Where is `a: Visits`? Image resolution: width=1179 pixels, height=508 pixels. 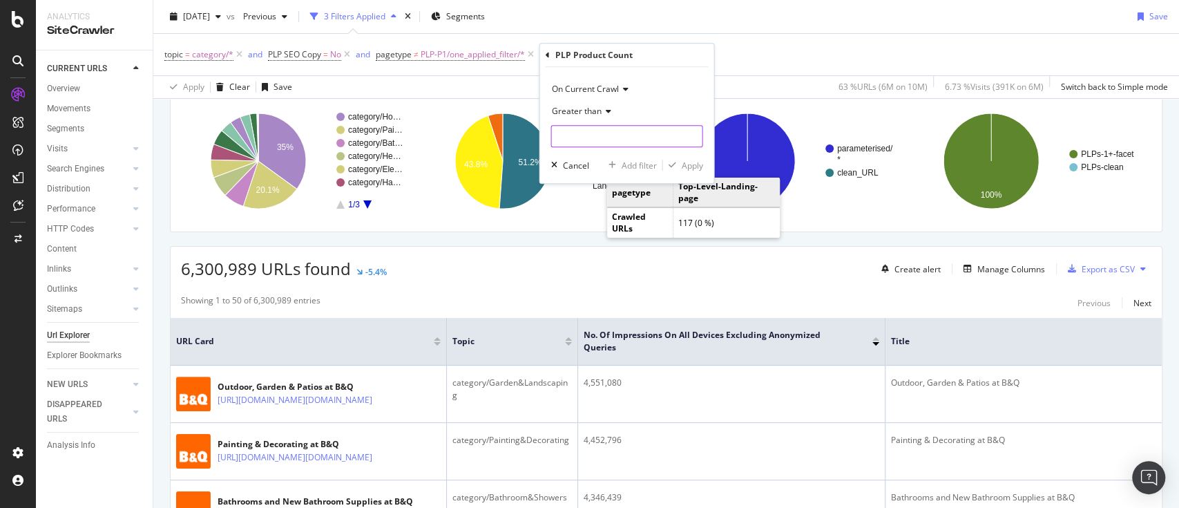 a: Visits is located at coordinates (88, 148).